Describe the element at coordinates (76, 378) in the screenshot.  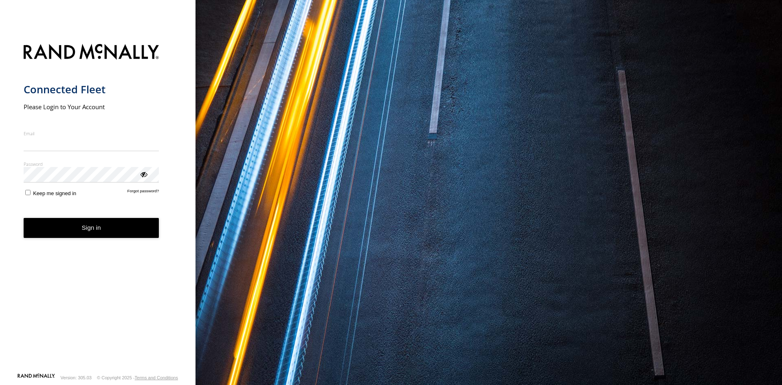
I see `div: Version: 305.03` at that location.